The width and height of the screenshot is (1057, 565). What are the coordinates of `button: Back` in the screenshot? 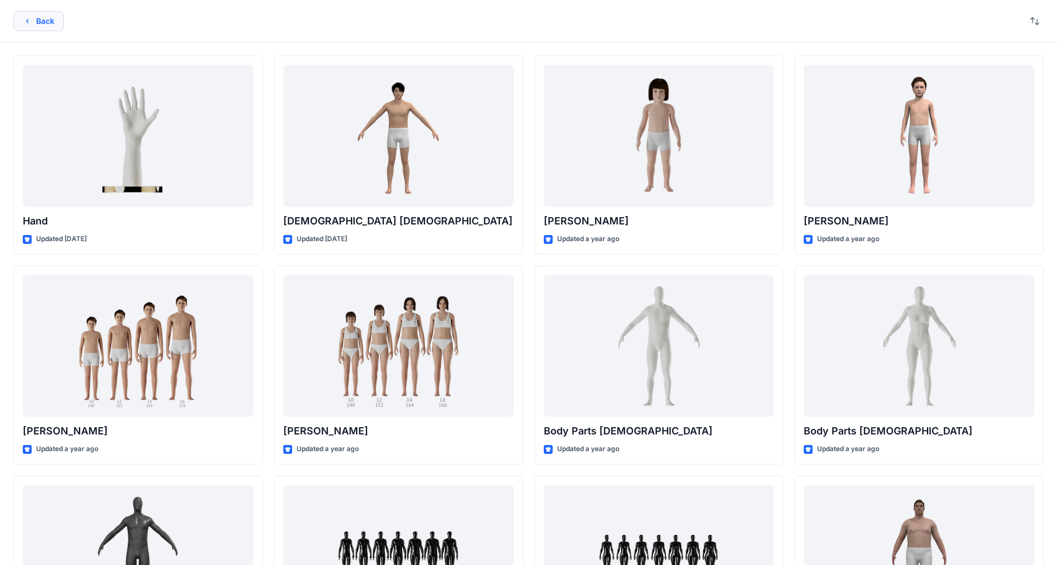 It's located at (38, 21).